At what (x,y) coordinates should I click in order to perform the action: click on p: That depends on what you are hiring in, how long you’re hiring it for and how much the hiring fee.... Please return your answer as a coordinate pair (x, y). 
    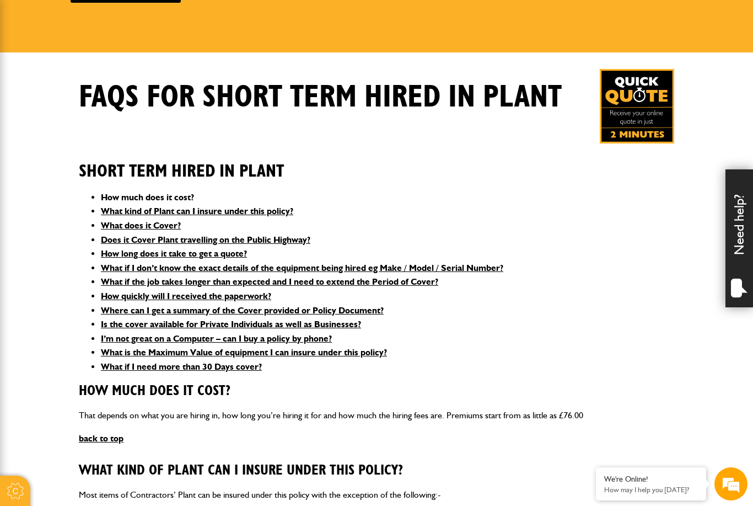
    Looking at the image, I should click on (377, 415).